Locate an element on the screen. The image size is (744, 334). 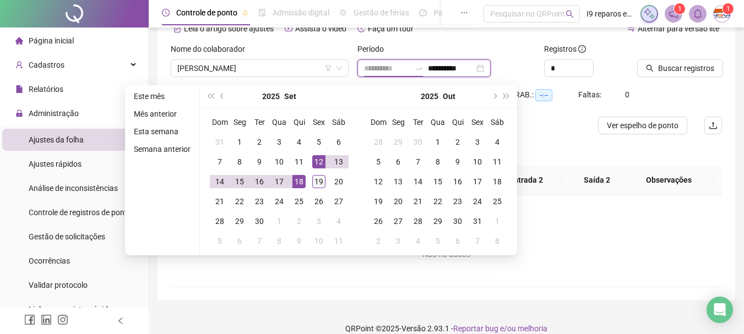
td: 2025-10-10 is located at coordinates (477, 162).